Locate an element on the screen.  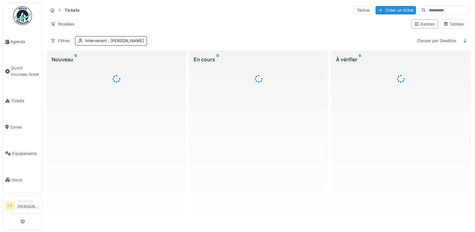
img: Badge_color-CXgf-gQk.svg is located at coordinates (23, 16).